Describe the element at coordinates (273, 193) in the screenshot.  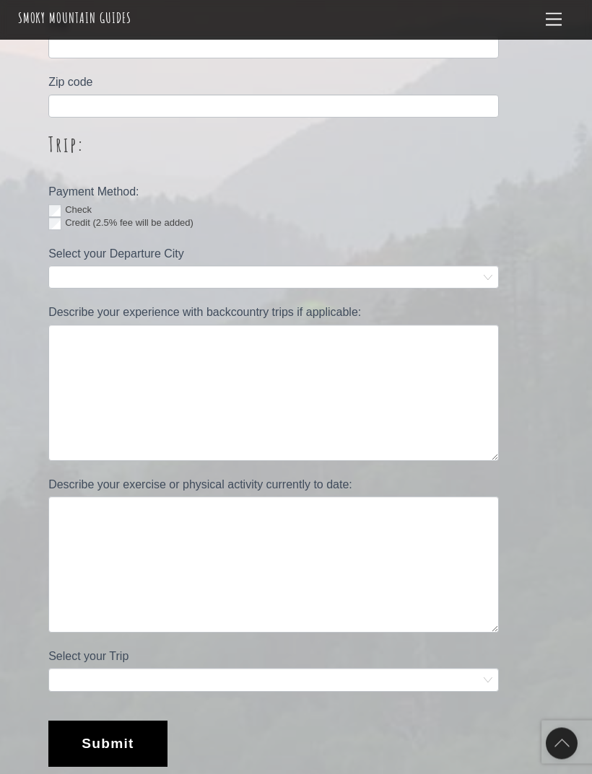
I see `div: Payment Method:` at that location.